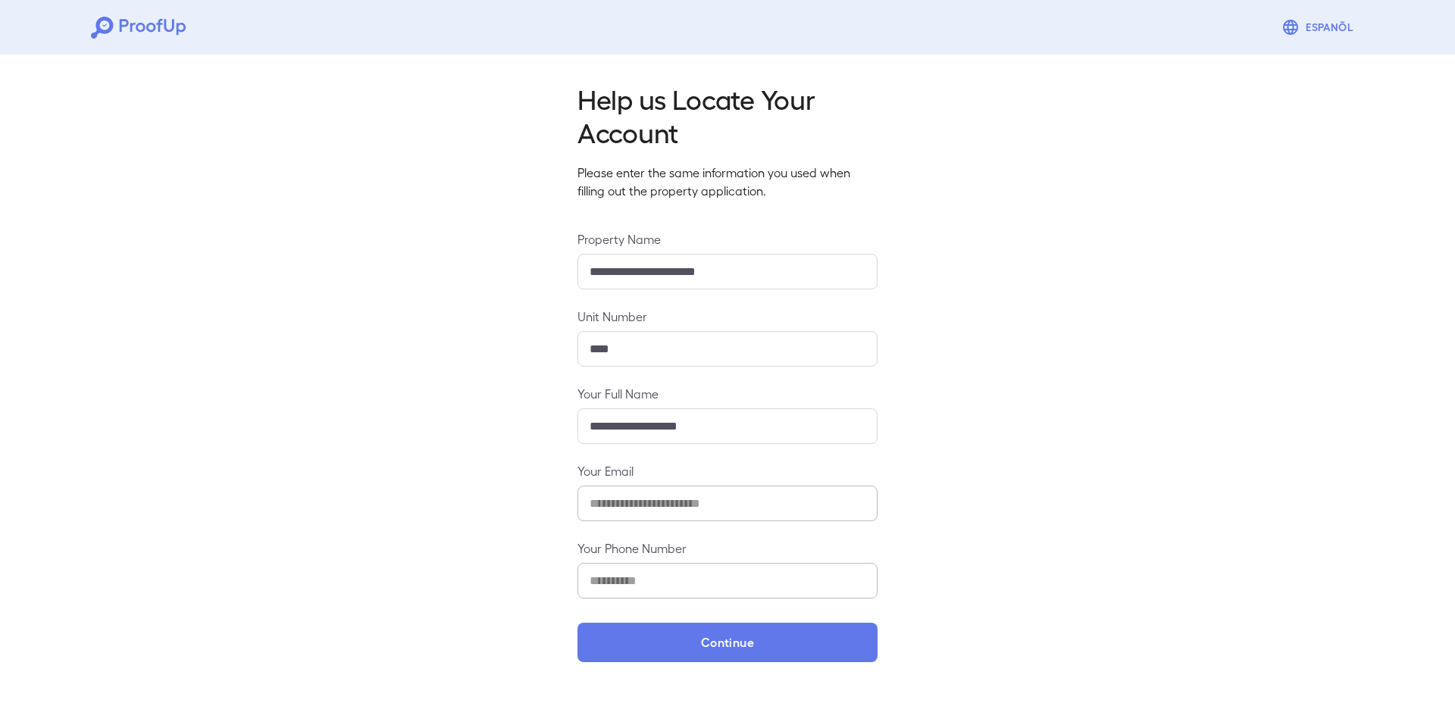 The image size is (1455, 725). Describe the element at coordinates (727, 471) in the screenshot. I see `label: Your Email` at that location.